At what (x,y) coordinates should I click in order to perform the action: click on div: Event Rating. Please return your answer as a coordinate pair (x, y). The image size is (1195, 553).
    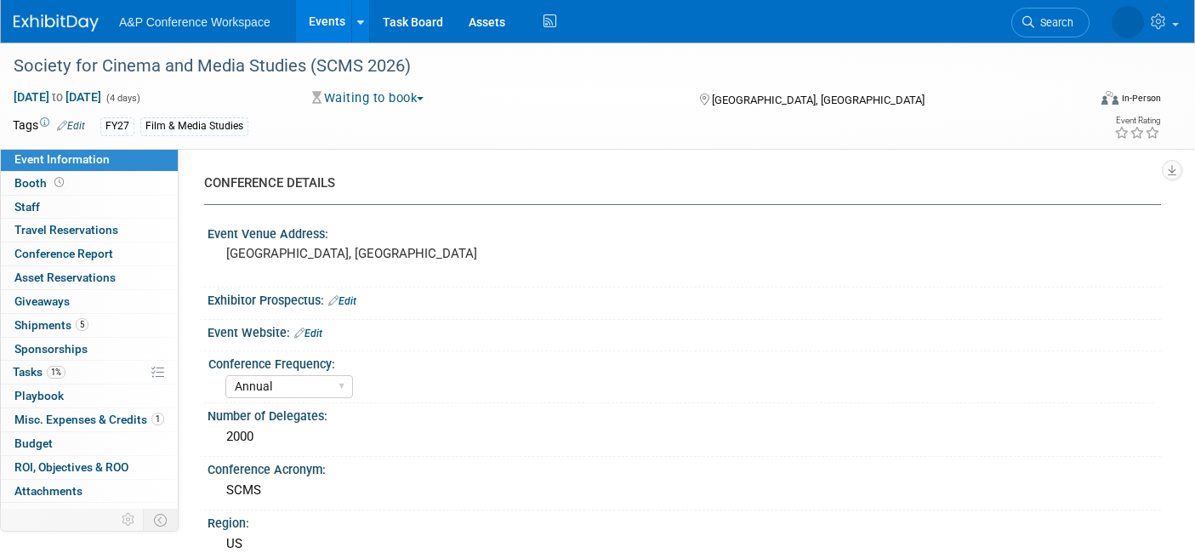
    Looking at the image, I should click on (1137, 121).